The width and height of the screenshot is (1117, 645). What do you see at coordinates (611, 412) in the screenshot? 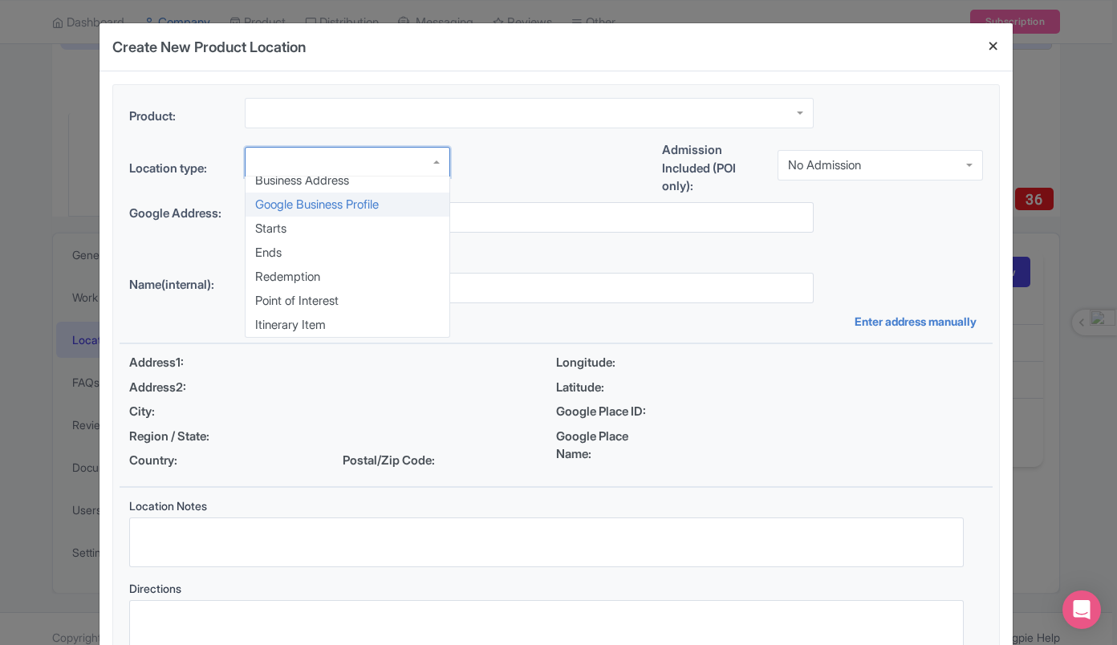
I see `span: Google Place ID:` at bounding box center [611, 412].